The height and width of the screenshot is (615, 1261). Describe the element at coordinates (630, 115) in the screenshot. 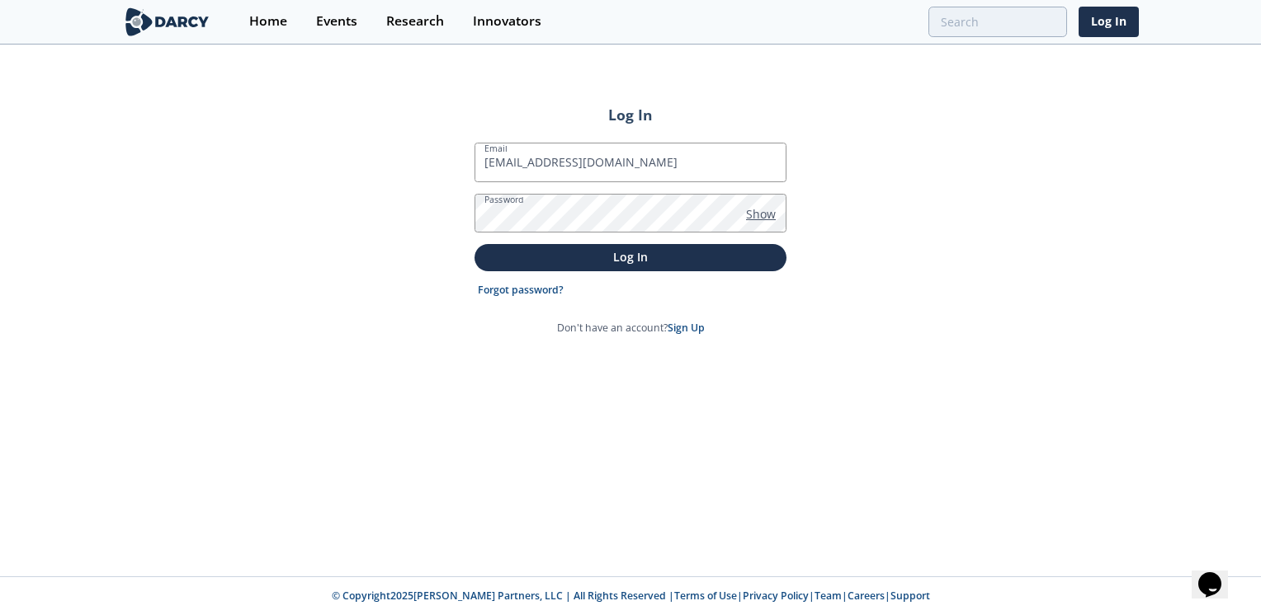

I see `h2: Log In` at that location.